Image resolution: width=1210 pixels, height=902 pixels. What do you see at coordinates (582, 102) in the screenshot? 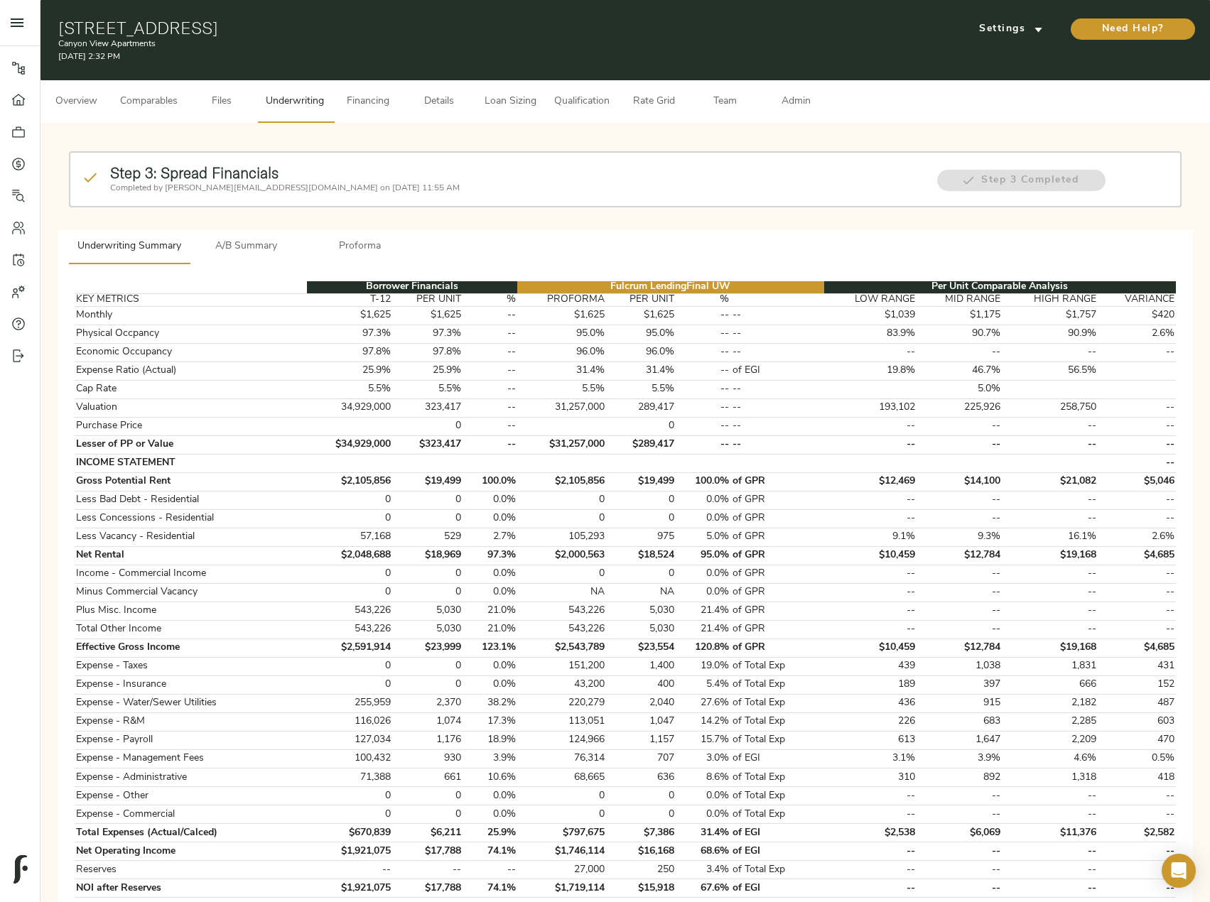
I see `span: Qualification` at bounding box center [582, 102].